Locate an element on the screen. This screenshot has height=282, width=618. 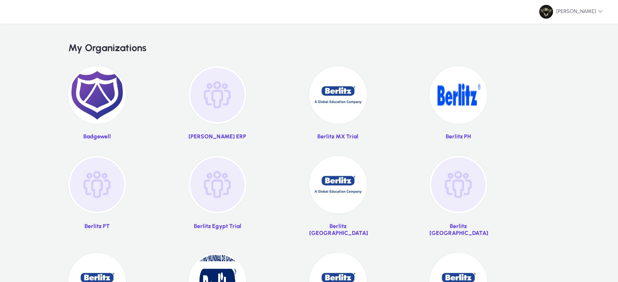
img: 27.jpg is located at coordinates (338, 95).